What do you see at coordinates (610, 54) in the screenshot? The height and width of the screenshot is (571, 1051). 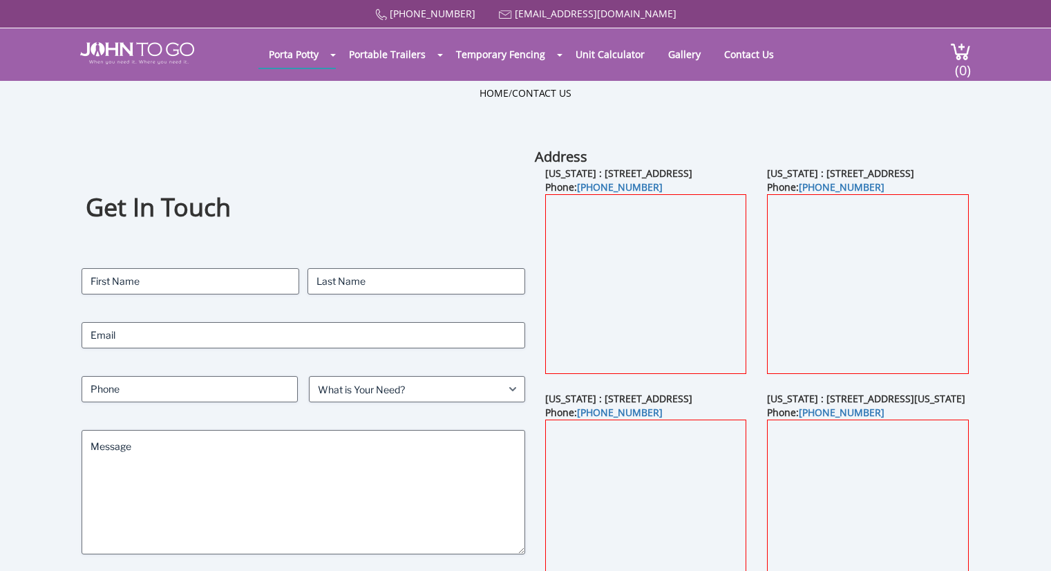 I see `a: Unit Calculator` at bounding box center [610, 54].